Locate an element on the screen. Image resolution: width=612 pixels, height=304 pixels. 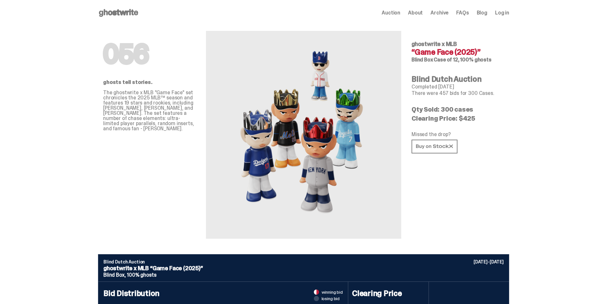
span: Auction is located at coordinates (391, 13).